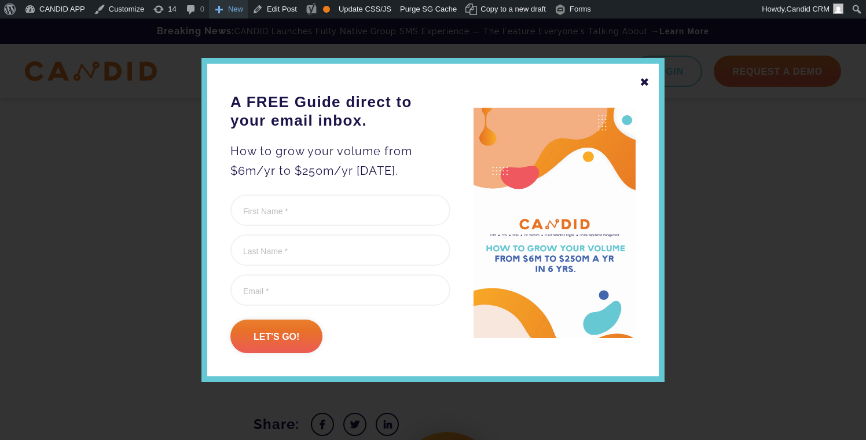 The width and height of the screenshot is (866, 440). What do you see at coordinates (808, 9) in the screenshot?
I see `span: Candid CRM` at bounding box center [808, 9].